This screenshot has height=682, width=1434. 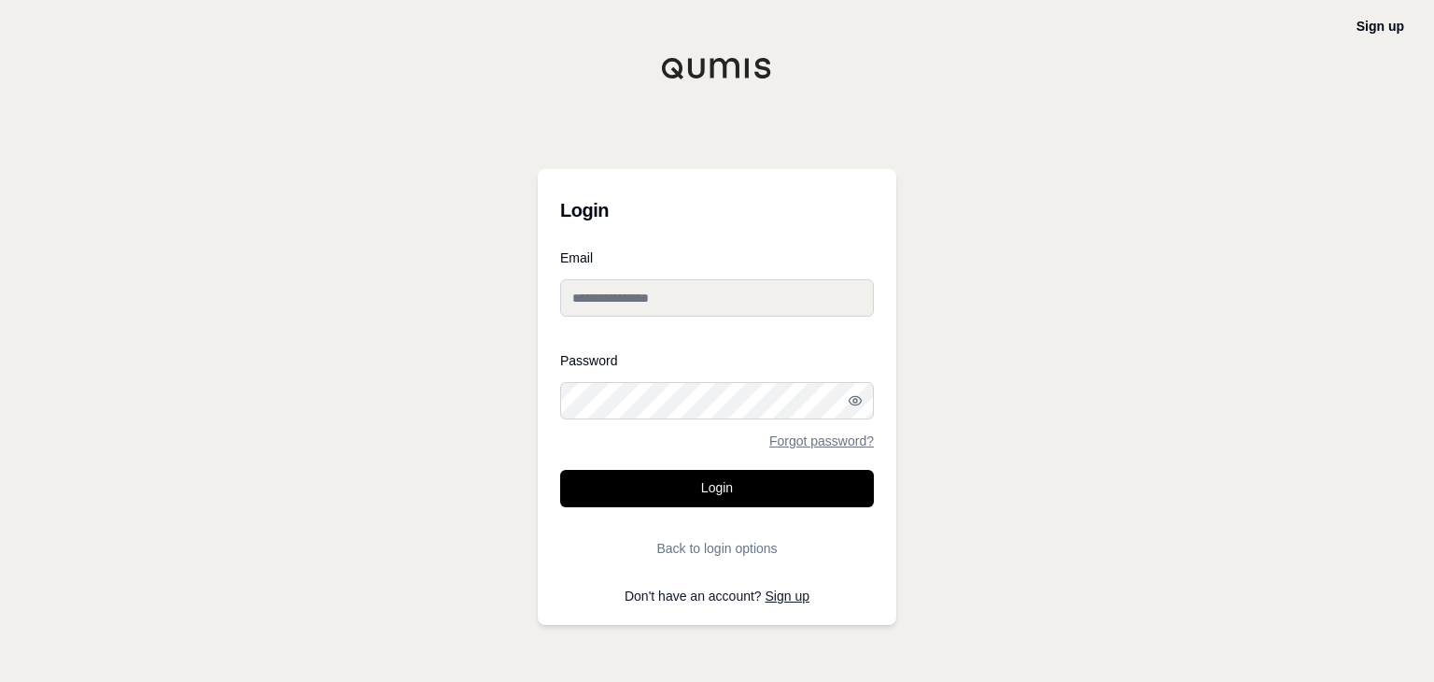 What do you see at coordinates (717, 488) in the screenshot?
I see `button: Login` at bounding box center [717, 488].